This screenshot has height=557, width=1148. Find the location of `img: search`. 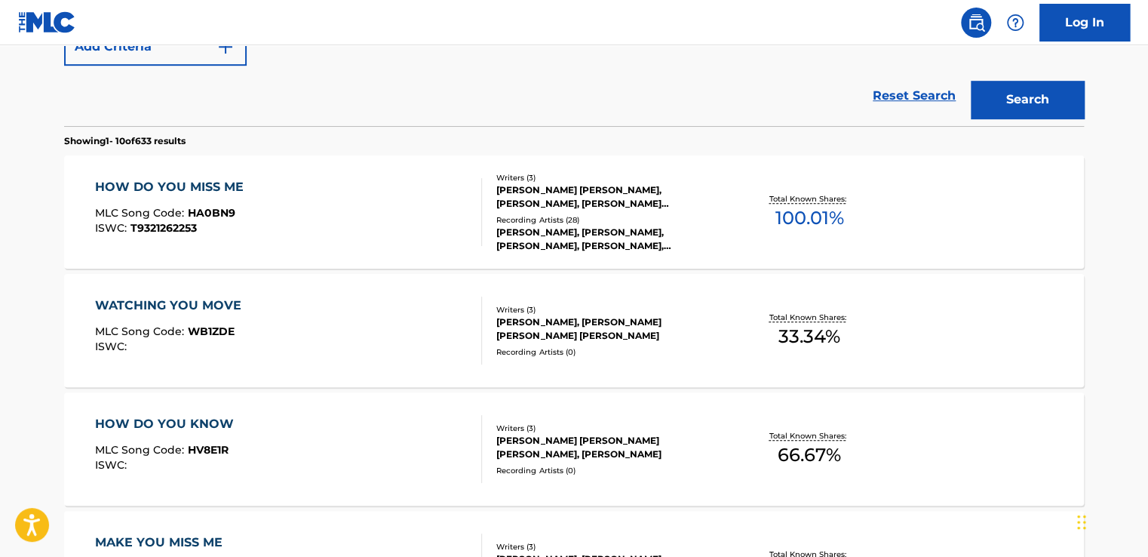

img: search is located at coordinates (976, 23).